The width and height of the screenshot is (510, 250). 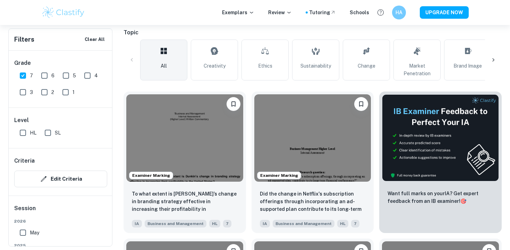 I want to click on button: UPGRADE NOW, so click(x=444, y=12).